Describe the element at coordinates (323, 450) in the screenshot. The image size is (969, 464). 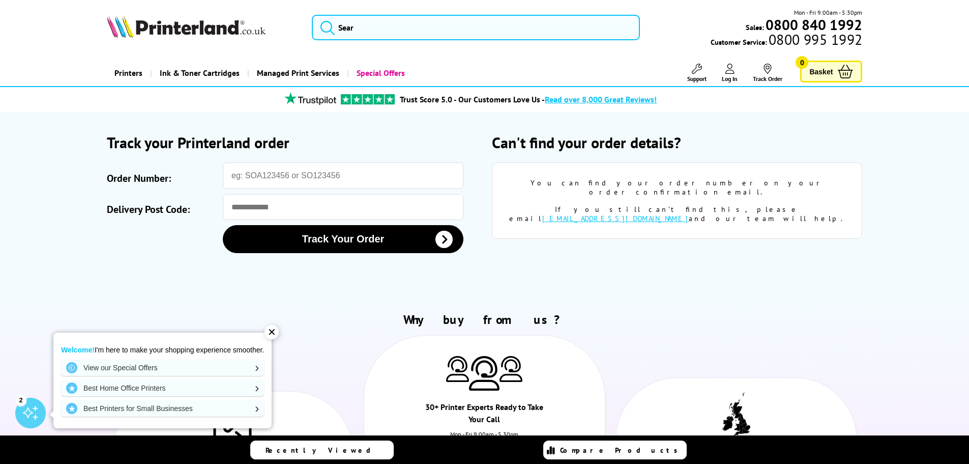
I see `span: Recently Viewed` at that location.